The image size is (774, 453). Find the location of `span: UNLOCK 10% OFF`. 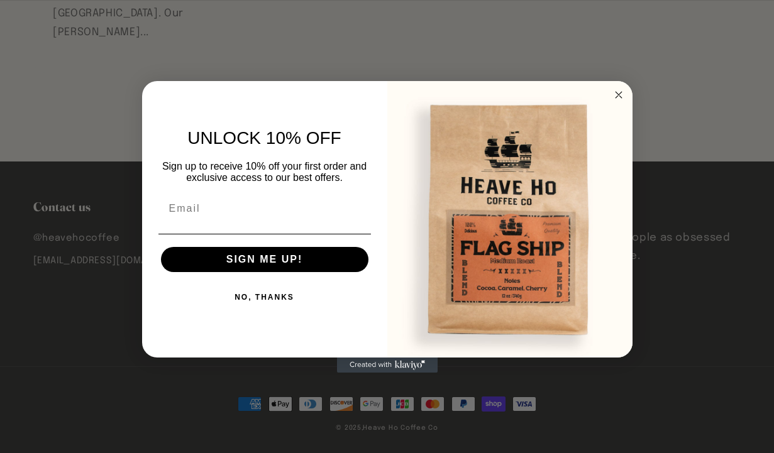

span: UNLOCK 10% OFF is located at coordinates (264, 138).